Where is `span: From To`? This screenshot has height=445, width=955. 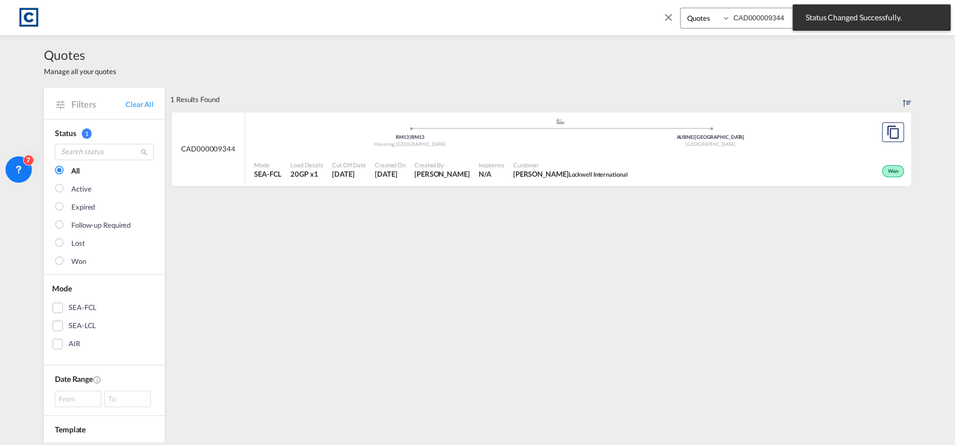 span: From To is located at coordinates (104, 399).